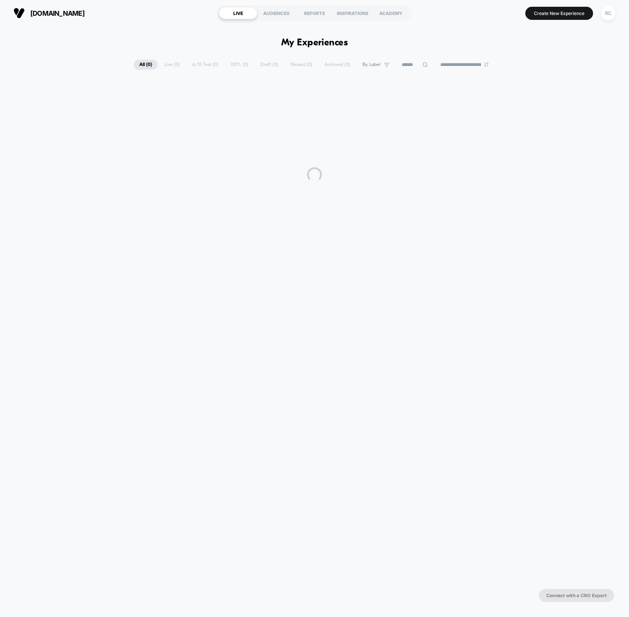 The height and width of the screenshot is (617, 629). I want to click on div: ACADEMY, so click(391, 13).